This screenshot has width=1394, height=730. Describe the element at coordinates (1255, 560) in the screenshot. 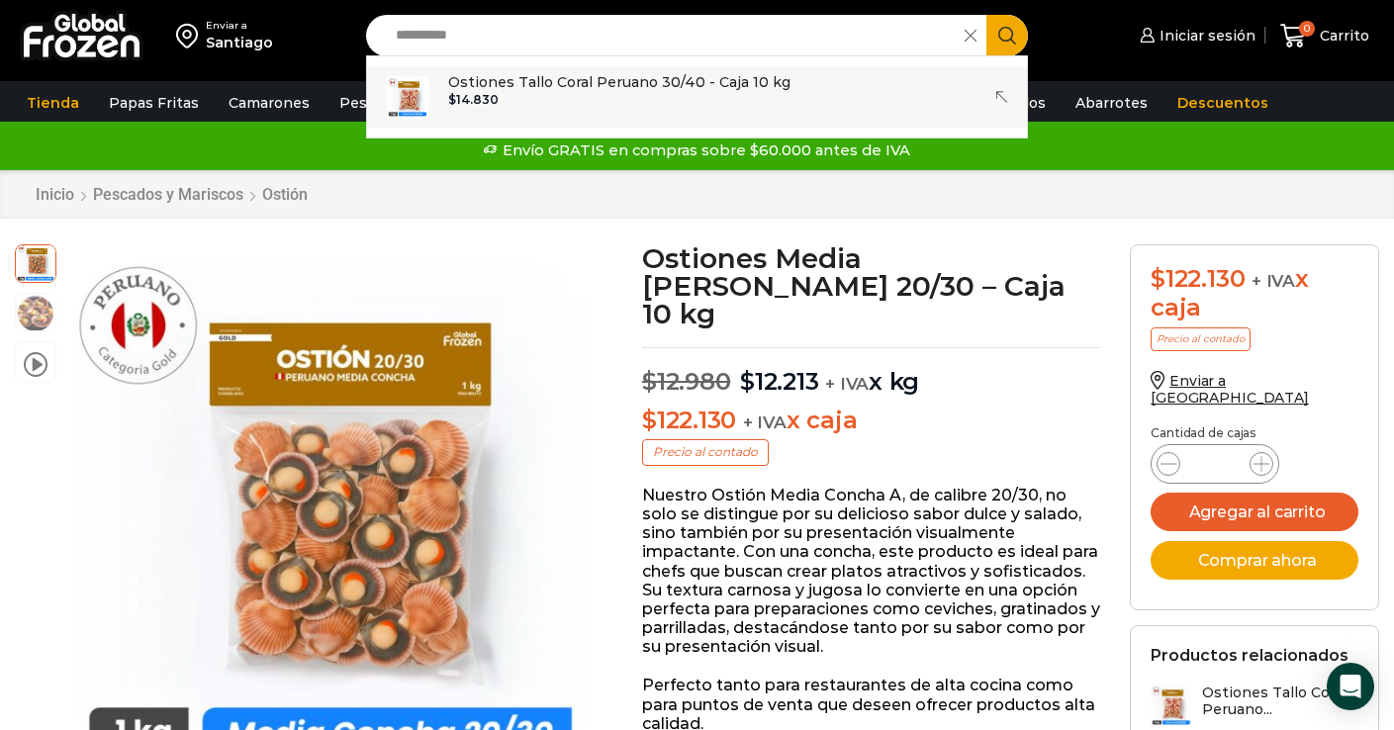

I see `button: Comprar ahora` at that location.